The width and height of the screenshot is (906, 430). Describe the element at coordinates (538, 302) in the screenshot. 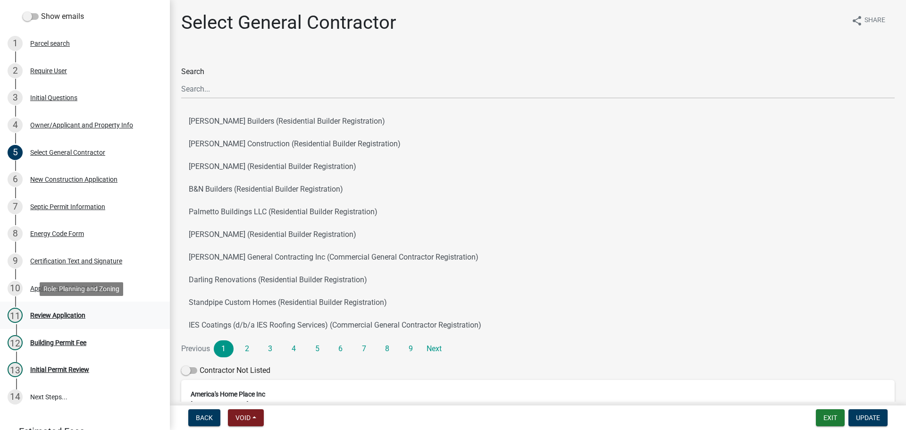

I see `button: Standpipe Custom Homes (Residential Builder Registration)` at that location.